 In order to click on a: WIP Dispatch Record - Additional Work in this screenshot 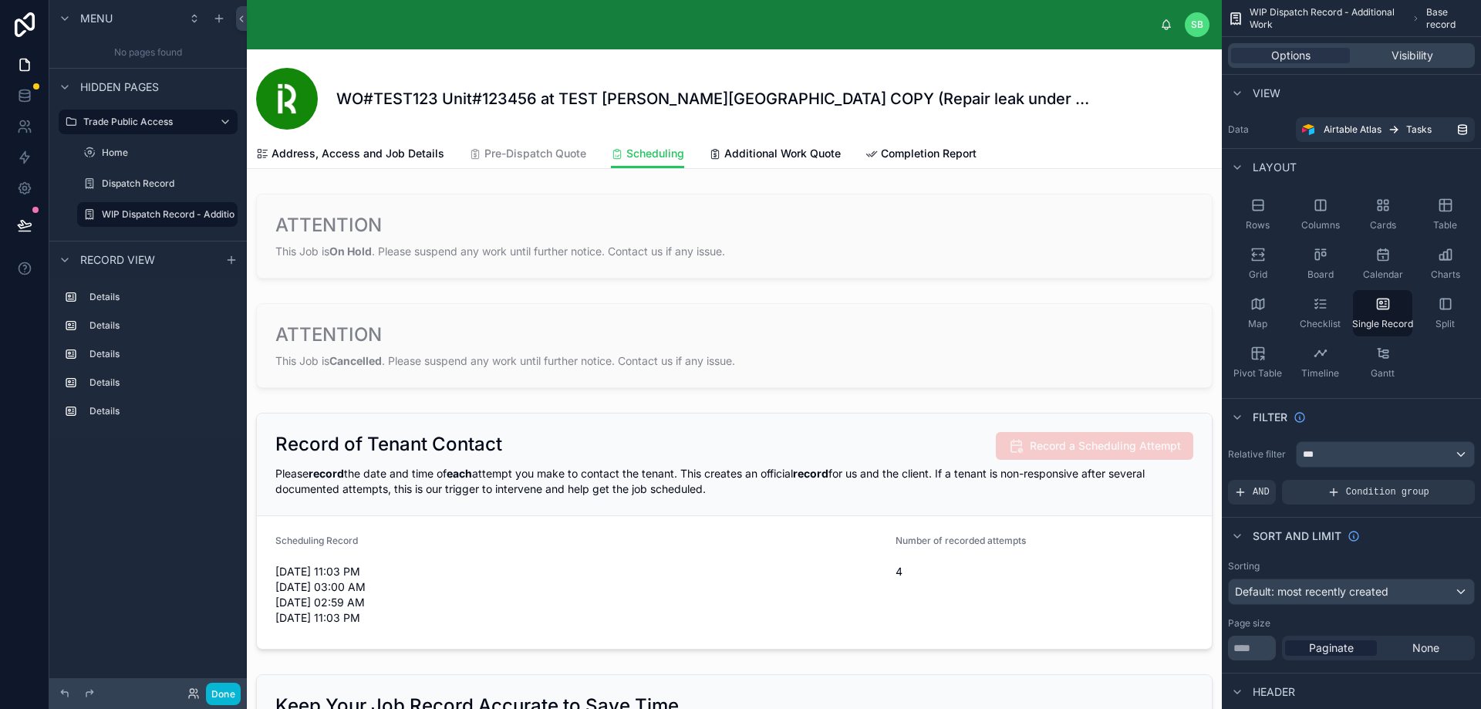, I will do `click(157, 214)`.